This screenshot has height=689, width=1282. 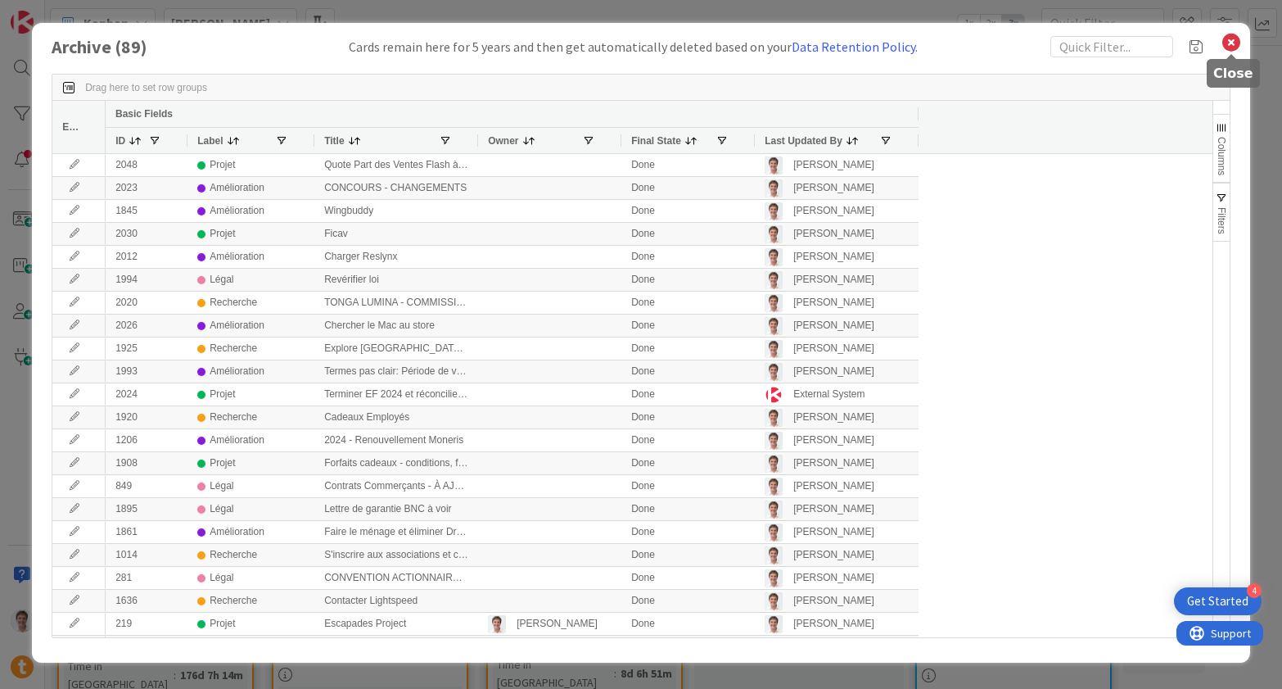 I want to click on div: Lettre de garantie BNC à voir, so click(x=396, y=508).